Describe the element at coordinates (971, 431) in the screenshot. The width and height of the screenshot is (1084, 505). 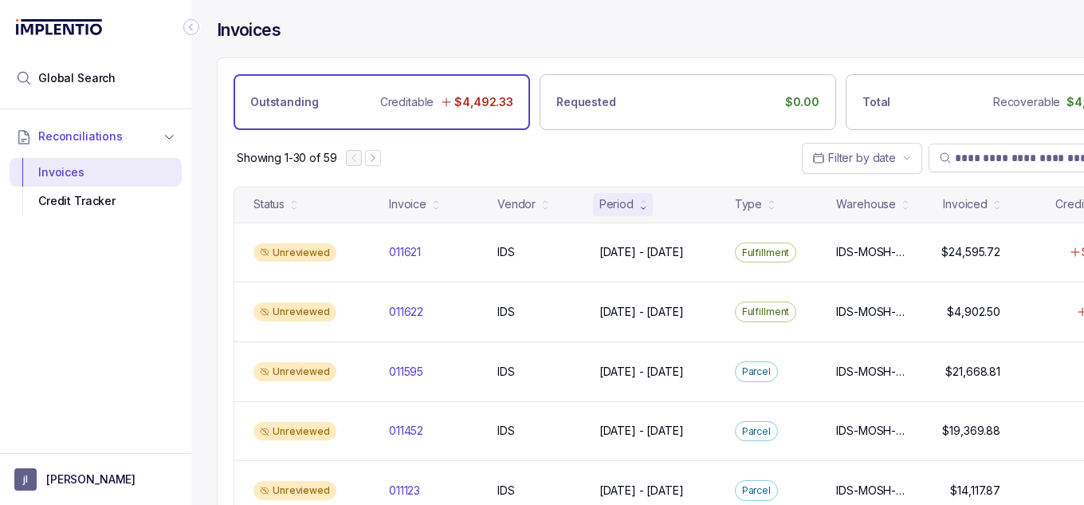
I see `p: $19,369.88` at that location.